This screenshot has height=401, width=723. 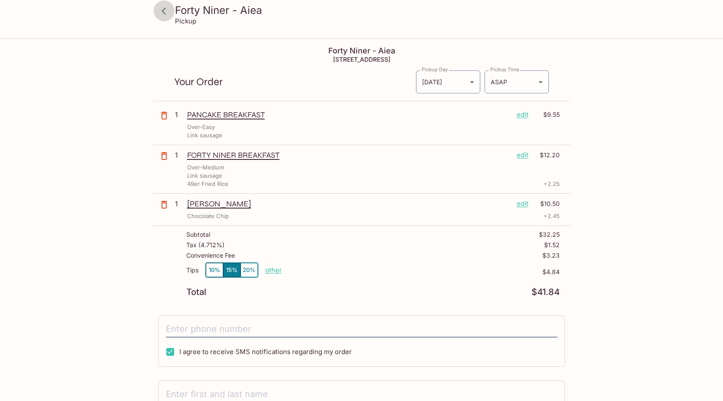 I want to click on p: Over-Medium, so click(x=205, y=167).